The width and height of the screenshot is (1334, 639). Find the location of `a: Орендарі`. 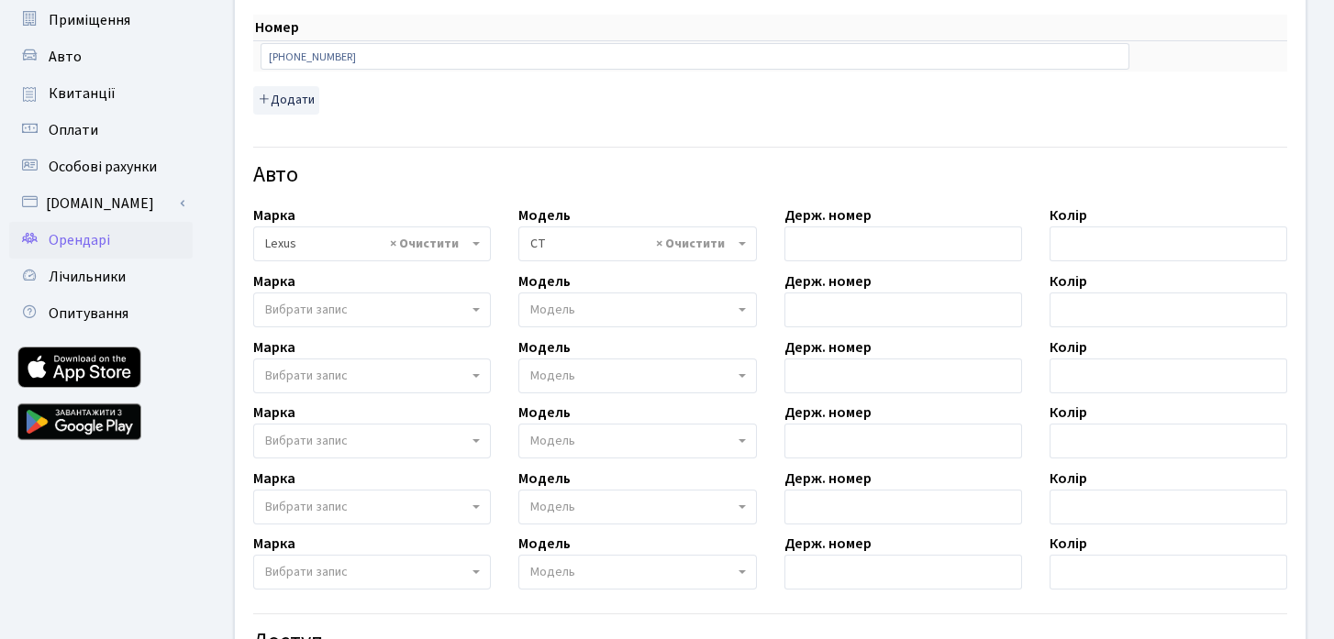

a: Орендарі is located at coordinates (101, 240).